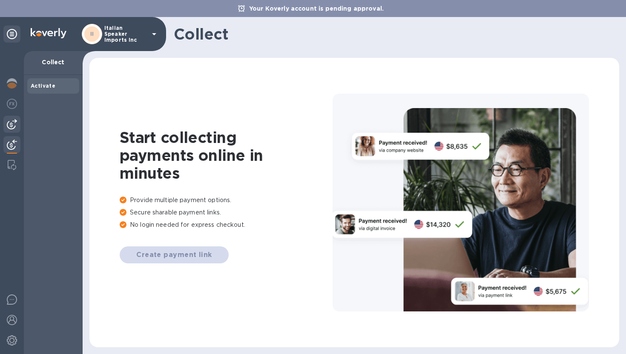 The image size is (626, 354). What do you see at coordinates (316, 9) in the screenshot?
I see `p: Your Koverly account is pending approval.` at bounding box center [316, 9].